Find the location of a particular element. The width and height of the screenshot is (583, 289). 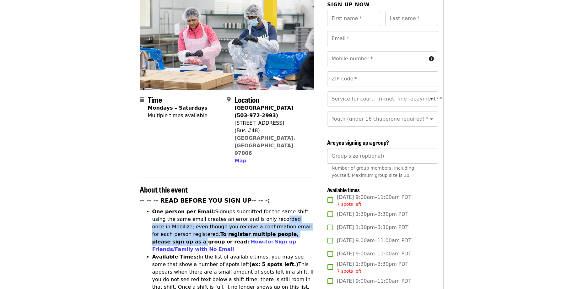

span: Location is located at coordinates (247, 99).